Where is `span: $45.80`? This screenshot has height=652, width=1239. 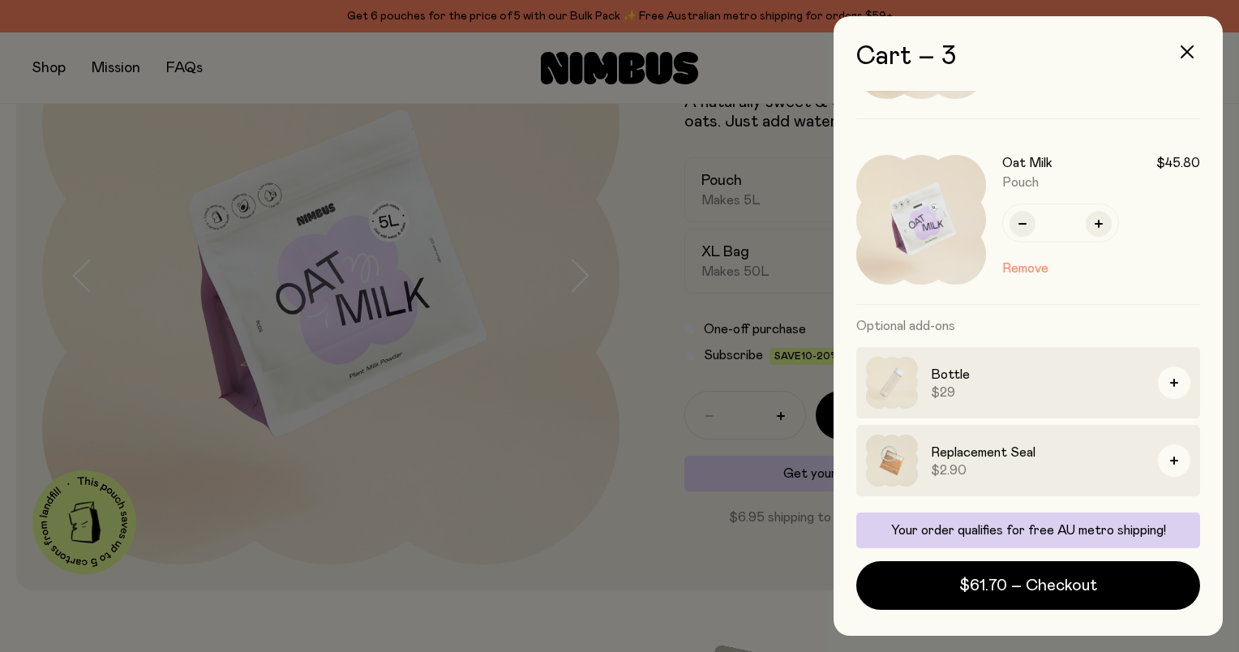
span: $45.80 is located at coordinates (1178, 163).